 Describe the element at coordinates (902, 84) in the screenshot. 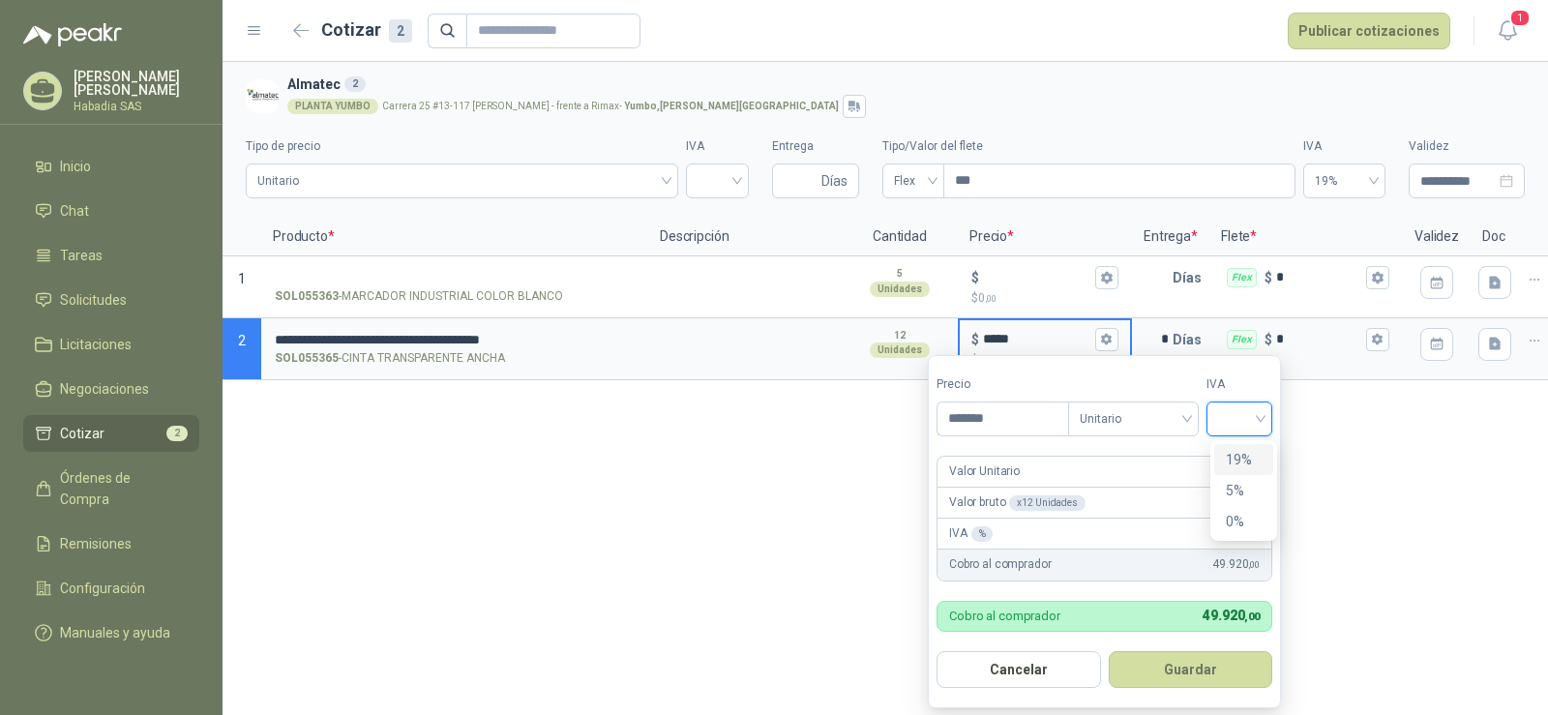

I see `h3: Almatec` at that location.